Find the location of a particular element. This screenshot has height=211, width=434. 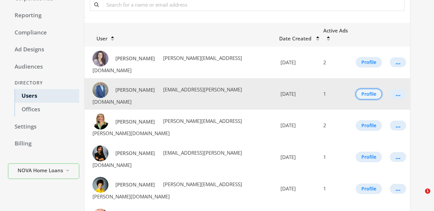

img: Kathleen Martin profile is located at coordinates (101, 122).